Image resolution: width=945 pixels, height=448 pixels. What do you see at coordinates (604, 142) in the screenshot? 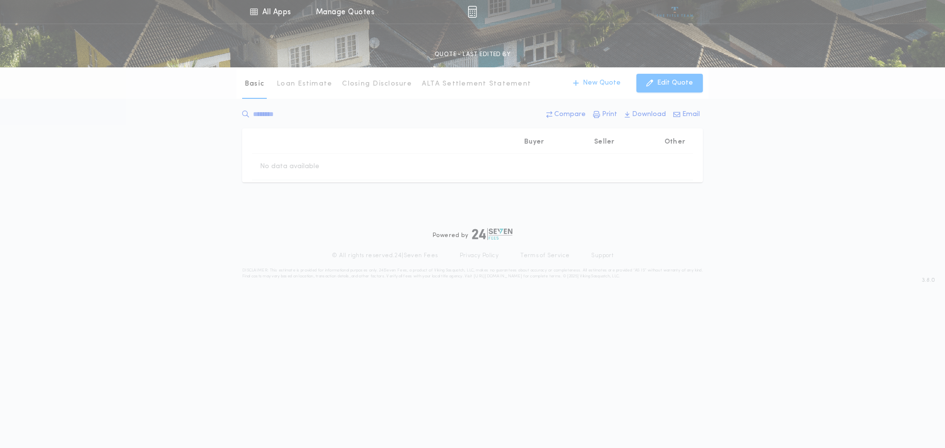
I see `p: Seller` at bounding box center [604, 142].